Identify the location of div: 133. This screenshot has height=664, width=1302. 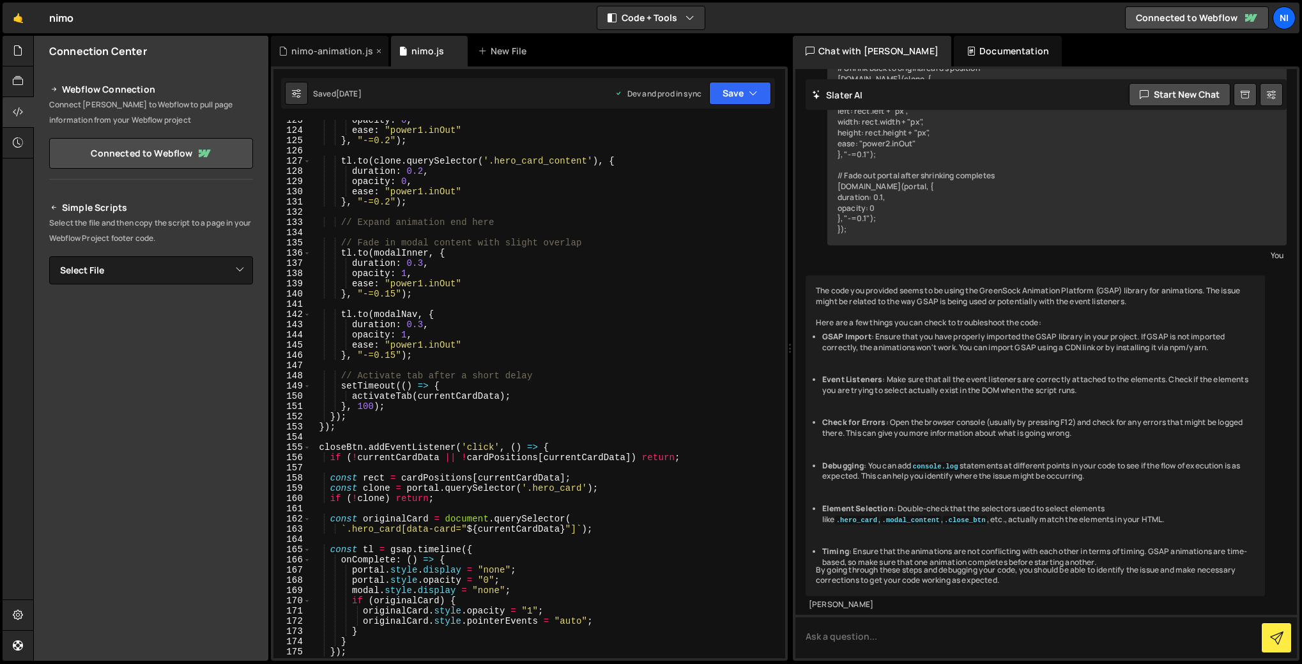
(292, 222).